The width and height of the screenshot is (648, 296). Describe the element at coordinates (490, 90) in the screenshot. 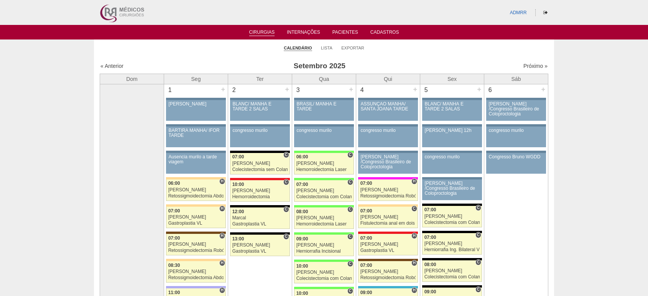

I see `div: 6` at that location.